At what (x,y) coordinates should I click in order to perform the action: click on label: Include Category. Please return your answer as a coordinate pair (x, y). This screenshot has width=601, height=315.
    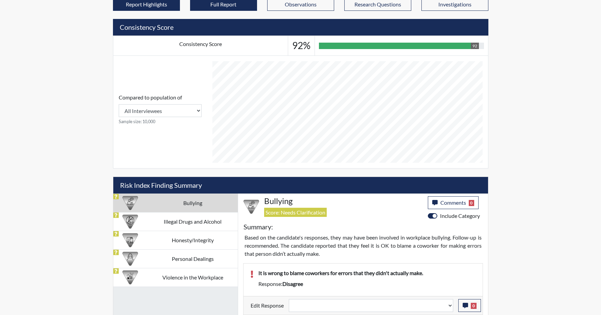
    Looking at the image, I should click on (460, 216).